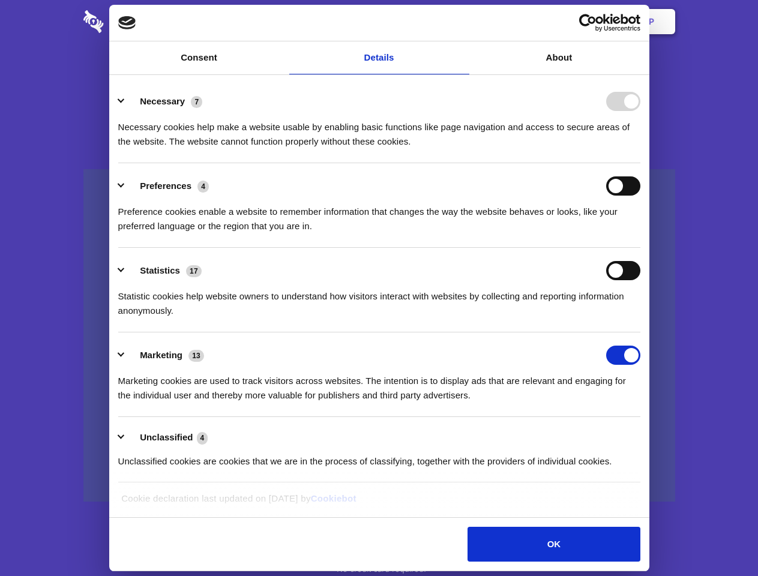 The width and height of the screenshot is (758, 576). What do you see at coordinates (160, 270) in the screenshot?
I see `label: Statistics` at bounding box center [160, 270].